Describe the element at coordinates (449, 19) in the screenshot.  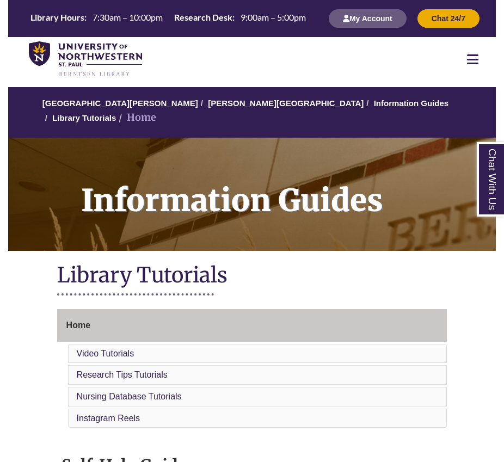
I see `button: Chat 24/7` at that location.